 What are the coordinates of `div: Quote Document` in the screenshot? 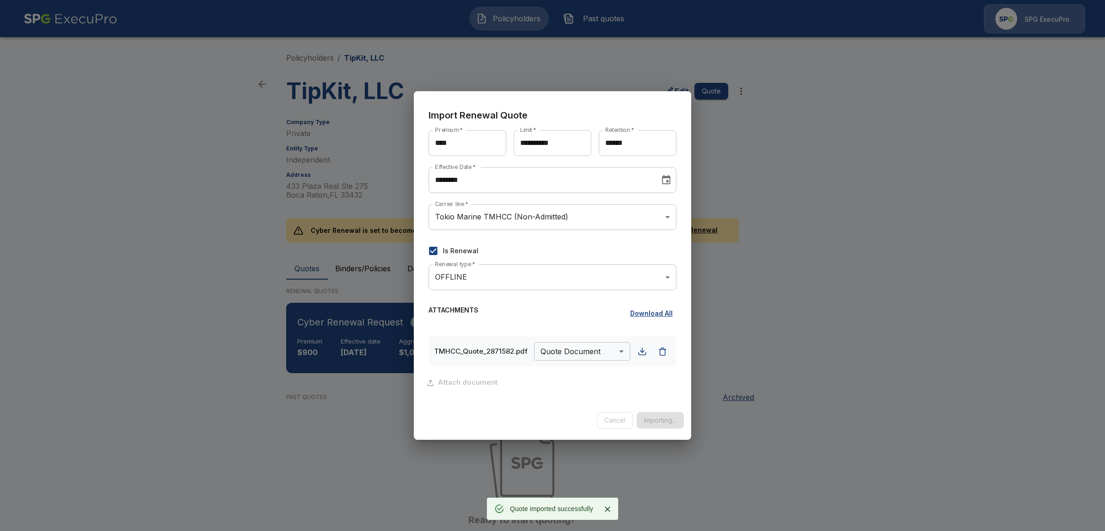 It's located at (582, 351).